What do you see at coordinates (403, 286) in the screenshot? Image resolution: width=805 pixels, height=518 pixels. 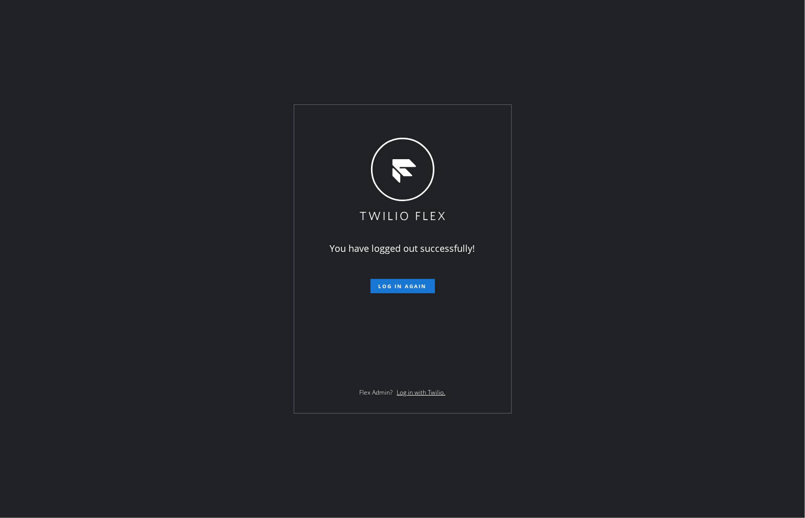 I see `span: Log in again` at bounding box center [403, 286].